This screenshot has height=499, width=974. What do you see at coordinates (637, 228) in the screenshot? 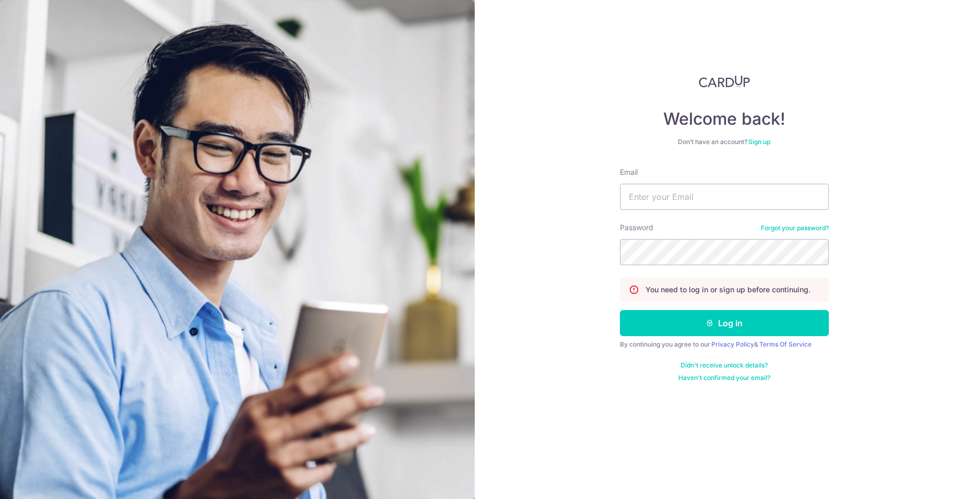
I see `label: Password` at bounding box center [637, 228].